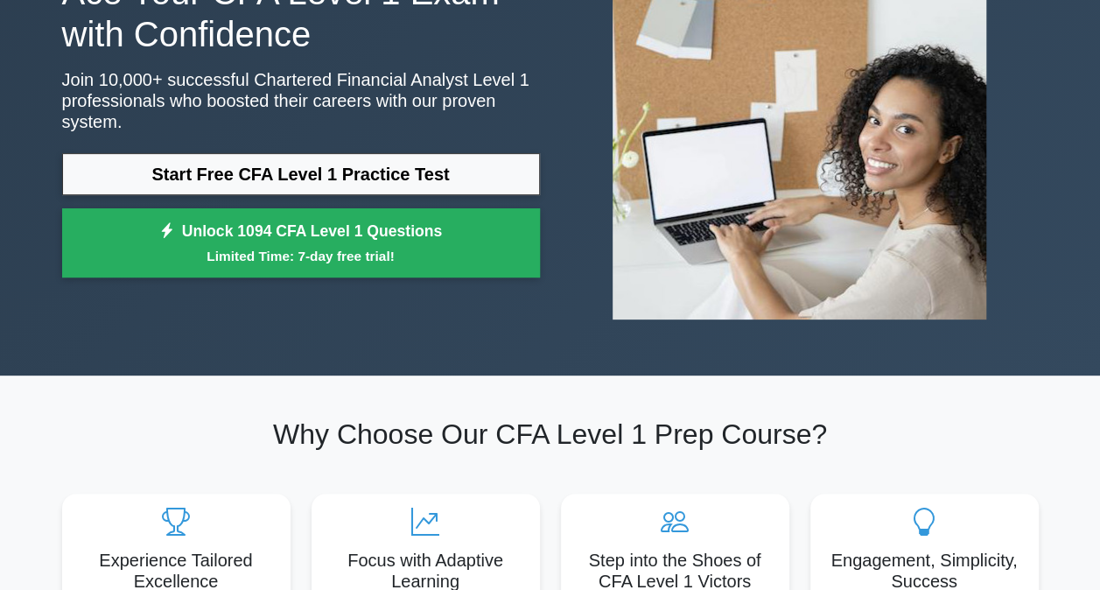 The height and width of the screenshot is (590, 1100). I want to click on a: Start Free CFA Level 1 Practice Test, so click(301, 174).